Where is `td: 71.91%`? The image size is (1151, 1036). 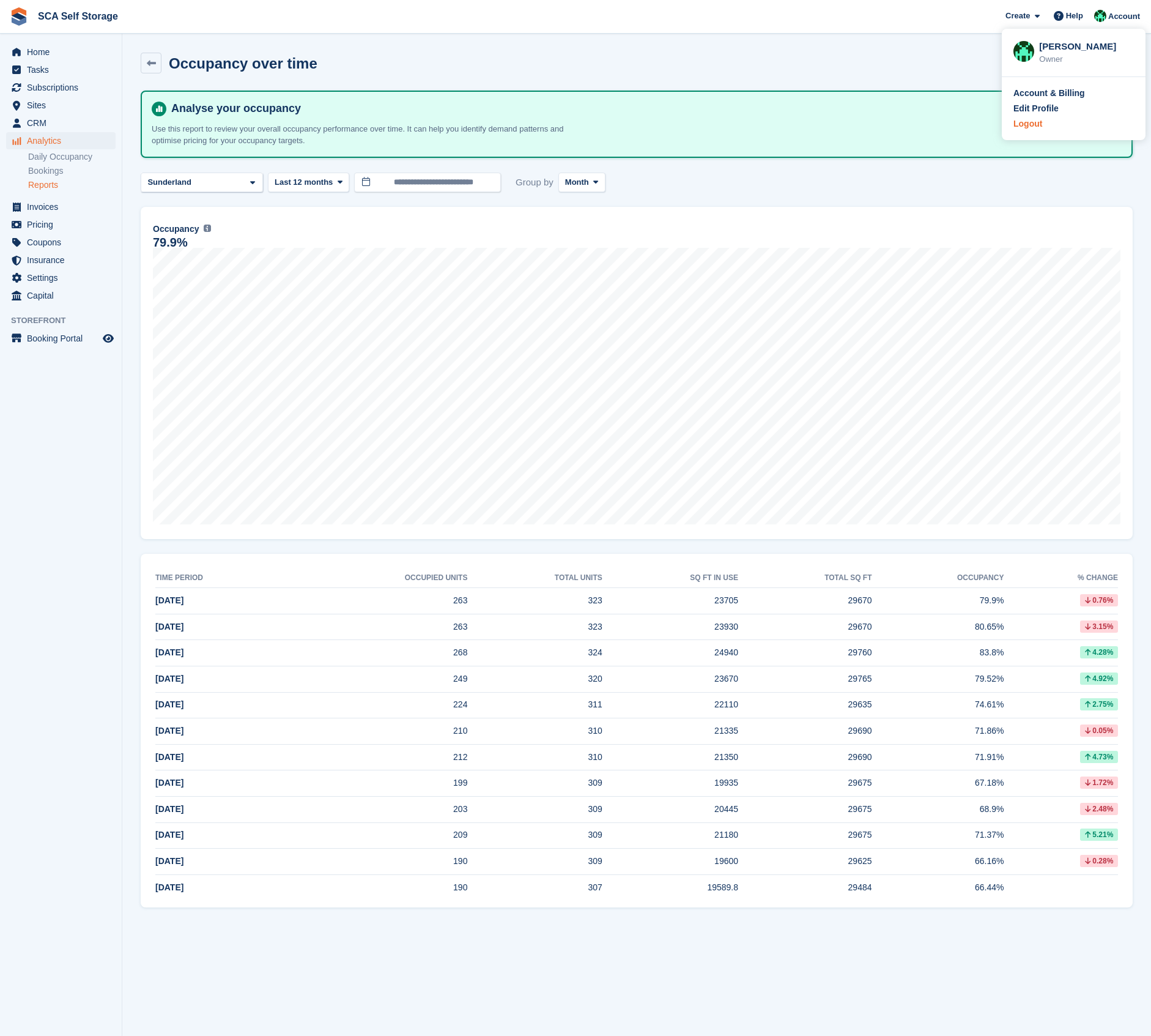
td: 71.91% is located at coordinates (938, 757).